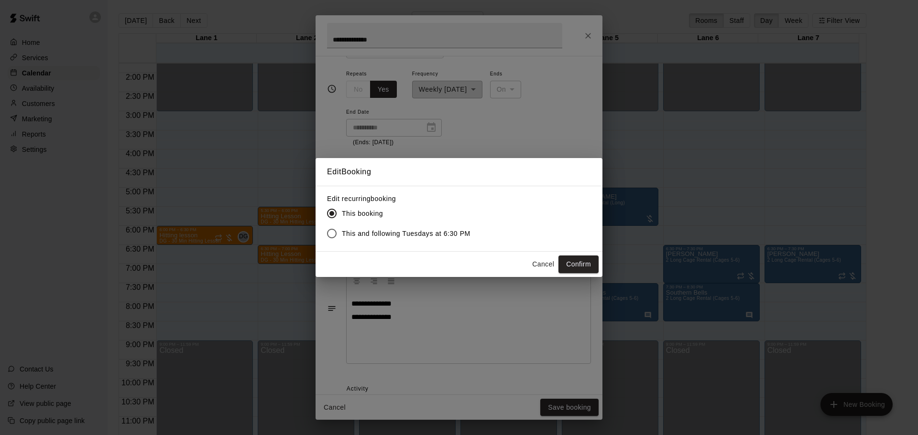 Image resolution: width=918 pixels, height=435 pixels. Describe the element at coordinates (362, 214) in the screenshot. I see `span: This booking` at that location.